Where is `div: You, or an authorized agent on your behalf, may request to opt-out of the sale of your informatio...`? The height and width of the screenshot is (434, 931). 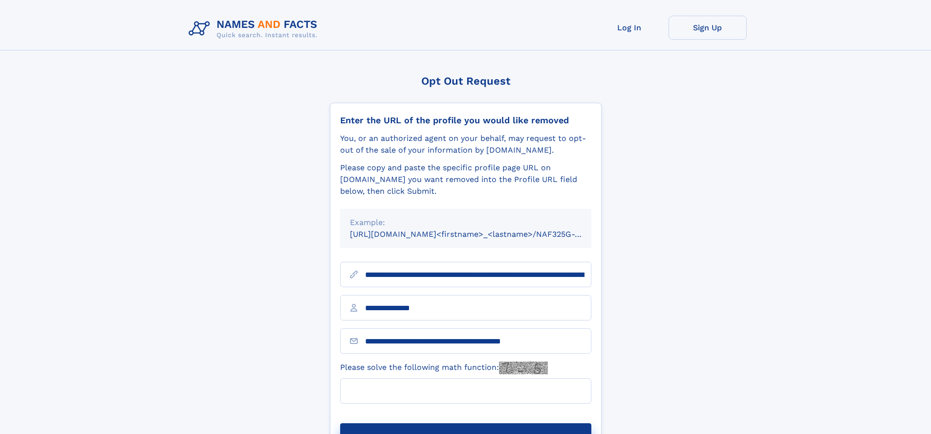
div: You, or an authorized agent on your behalf, may request to opt-out of the sale of your informatio... is located at coordinates (466, 144).